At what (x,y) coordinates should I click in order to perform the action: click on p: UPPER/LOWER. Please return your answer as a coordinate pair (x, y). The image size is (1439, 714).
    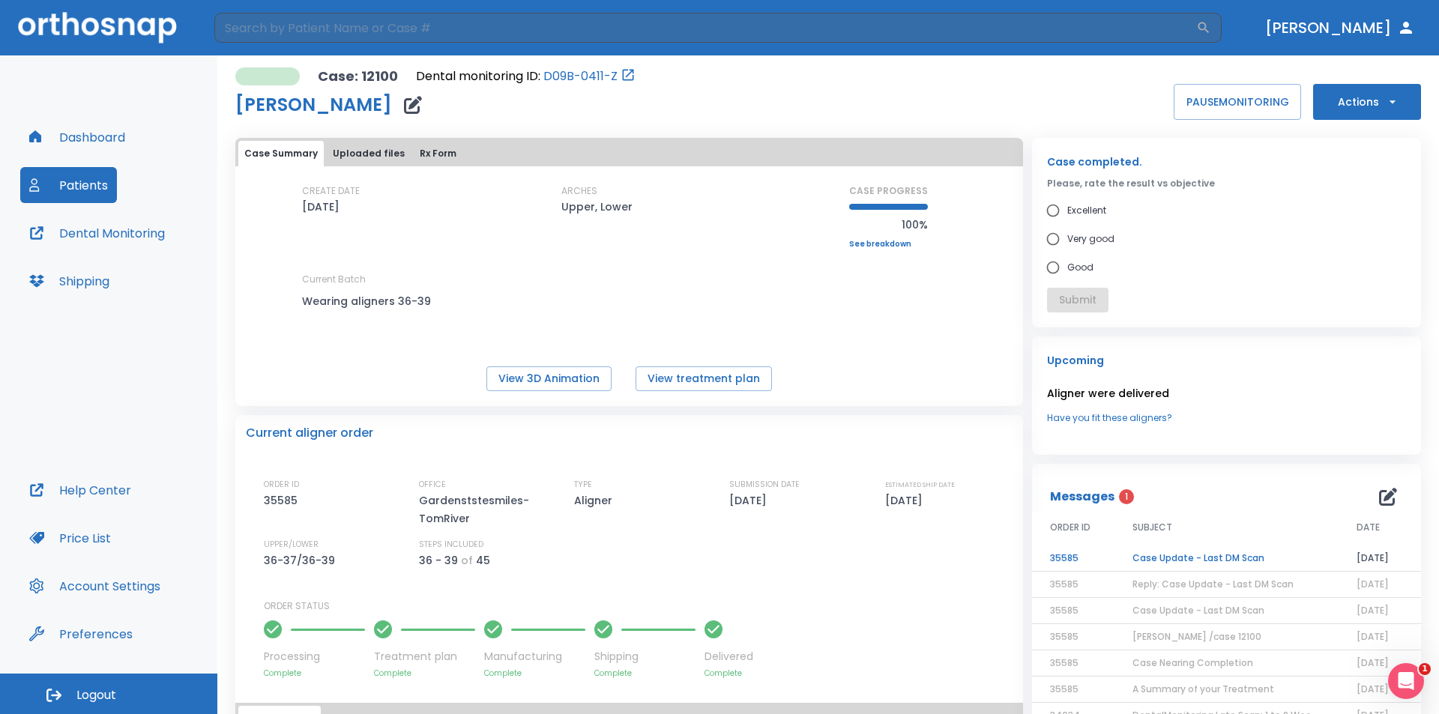
    Looking at the image, I should click on (291, 545).